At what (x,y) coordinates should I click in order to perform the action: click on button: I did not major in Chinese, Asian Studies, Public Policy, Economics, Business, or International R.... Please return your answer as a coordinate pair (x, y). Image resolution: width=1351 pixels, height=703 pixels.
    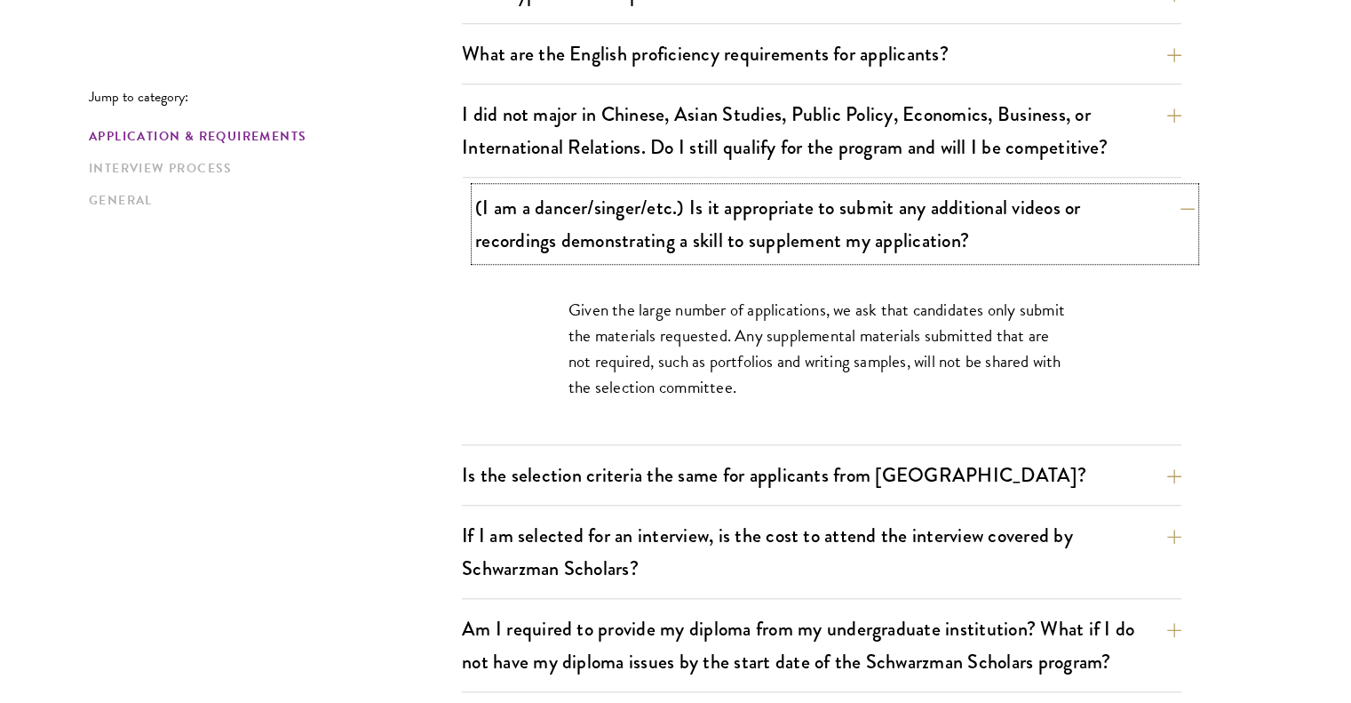
    Looking at the image, I should click on (822, 131).